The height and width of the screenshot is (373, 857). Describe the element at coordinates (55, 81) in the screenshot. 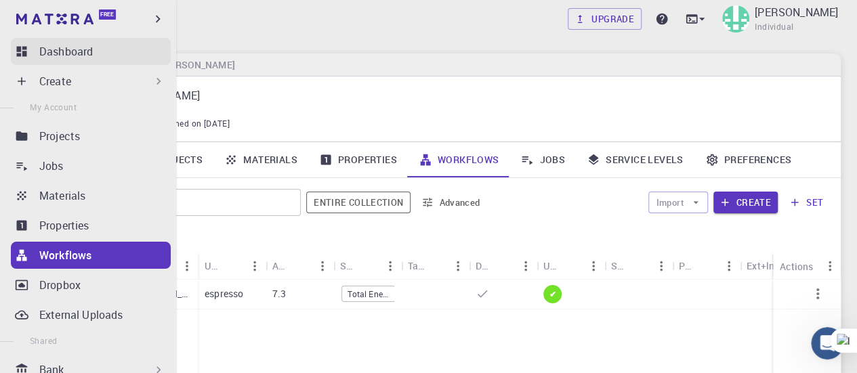

I see `p: Create` at that location.